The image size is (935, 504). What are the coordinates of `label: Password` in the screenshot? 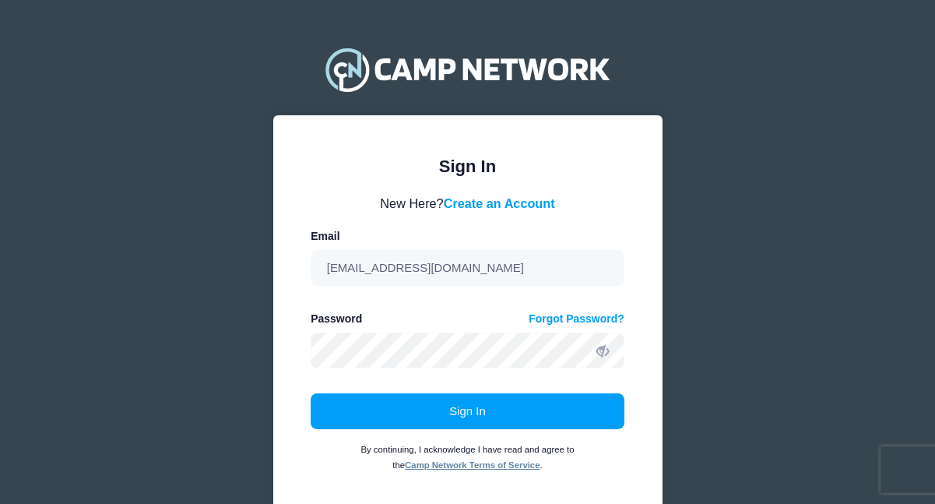 It's located at (336, 318).